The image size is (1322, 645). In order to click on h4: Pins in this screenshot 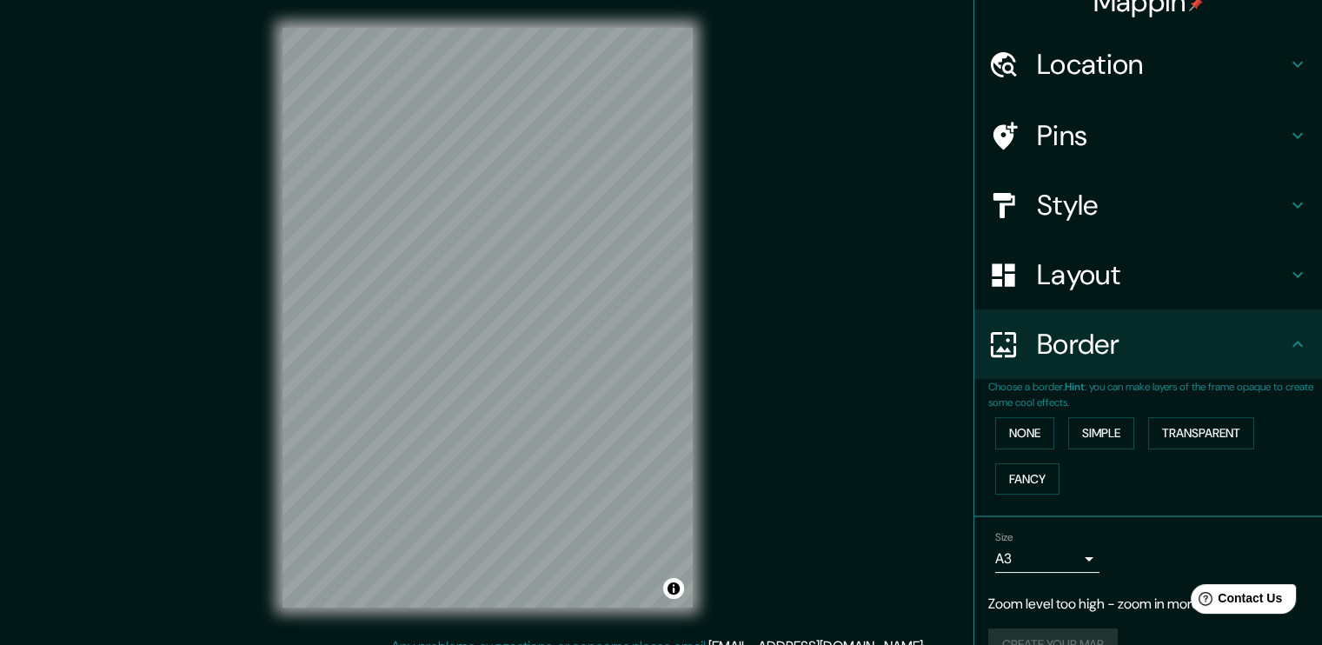, I will do `click(1162, 136)`.